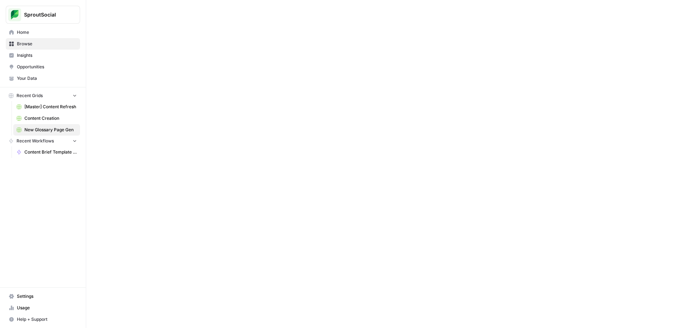  What do you see at coordinates (43, 55) in the screenshot?
I see `a: Insights` at bounding box center [43, 55].